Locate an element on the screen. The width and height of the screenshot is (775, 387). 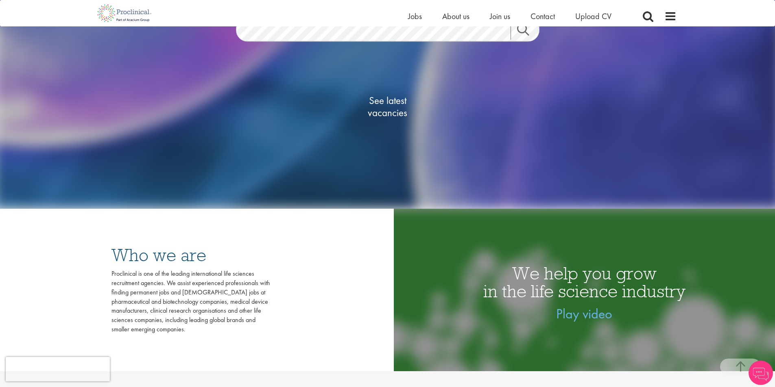
img: Chatbot is located at coordinates (760, 373).